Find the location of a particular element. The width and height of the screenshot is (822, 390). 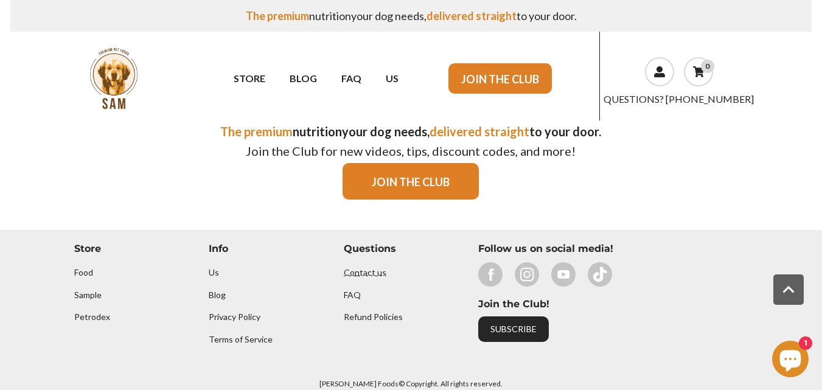

font: Contact us is located at coordinates (365, 272).